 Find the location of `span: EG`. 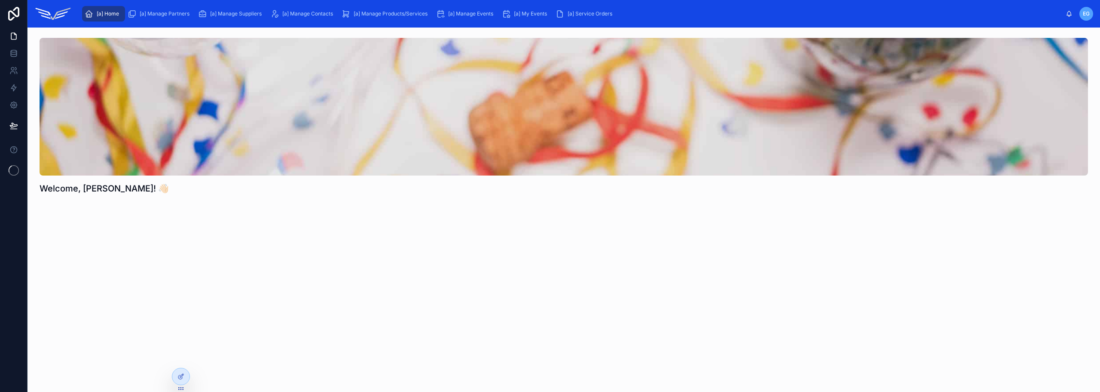

span: EG is located at coordinates (1086, 14).